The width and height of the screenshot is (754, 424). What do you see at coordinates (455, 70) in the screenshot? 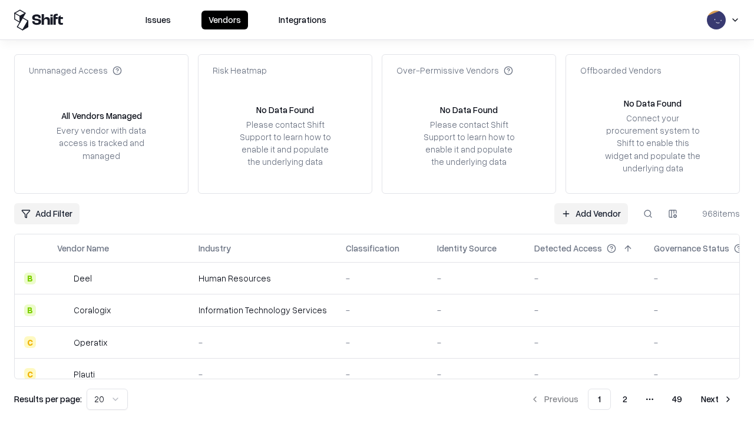
I see `div: Over-Permissive Vendors` at bounding box center [455, 70].